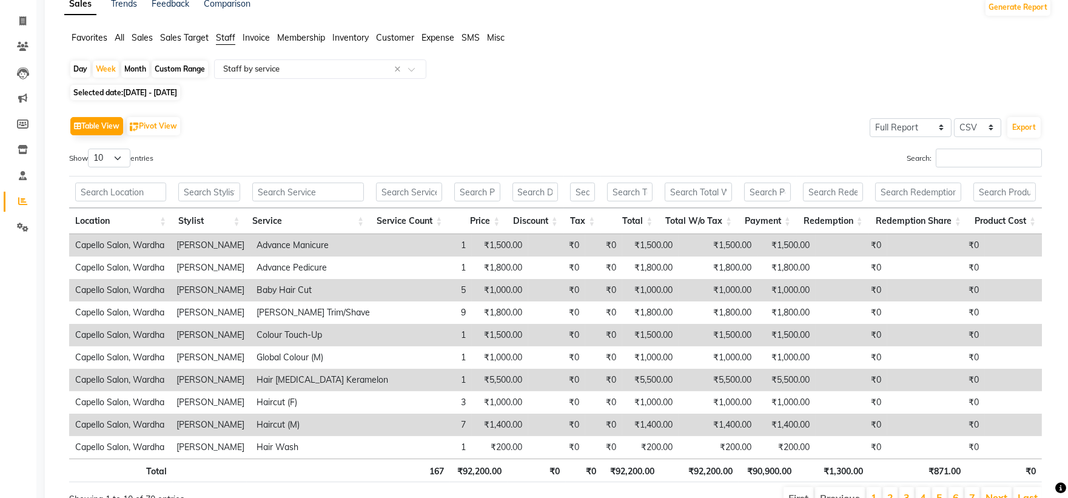 This screenshot has width=1068, height=498. What do you see at coordinates (918, 221) in the screenshot?
I see `th: Redemption Share: activate to sort column ascending` at bounding box center [918, 221].